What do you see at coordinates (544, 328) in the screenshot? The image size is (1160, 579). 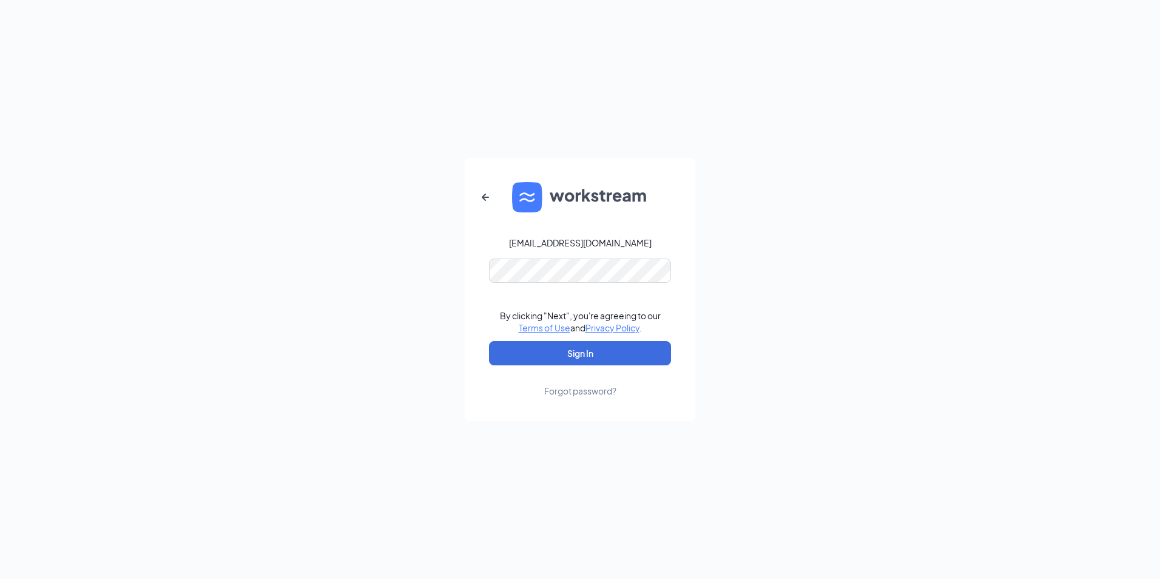 I see `a: Terms of Use` at bounding box center [544, 328].